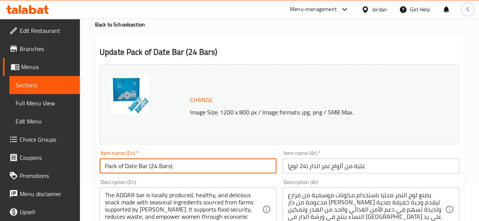  I want to click on p: Image Size: 1200 x 800 px / Image formats: jpg, png / 5MB Max., so click(313, 112).